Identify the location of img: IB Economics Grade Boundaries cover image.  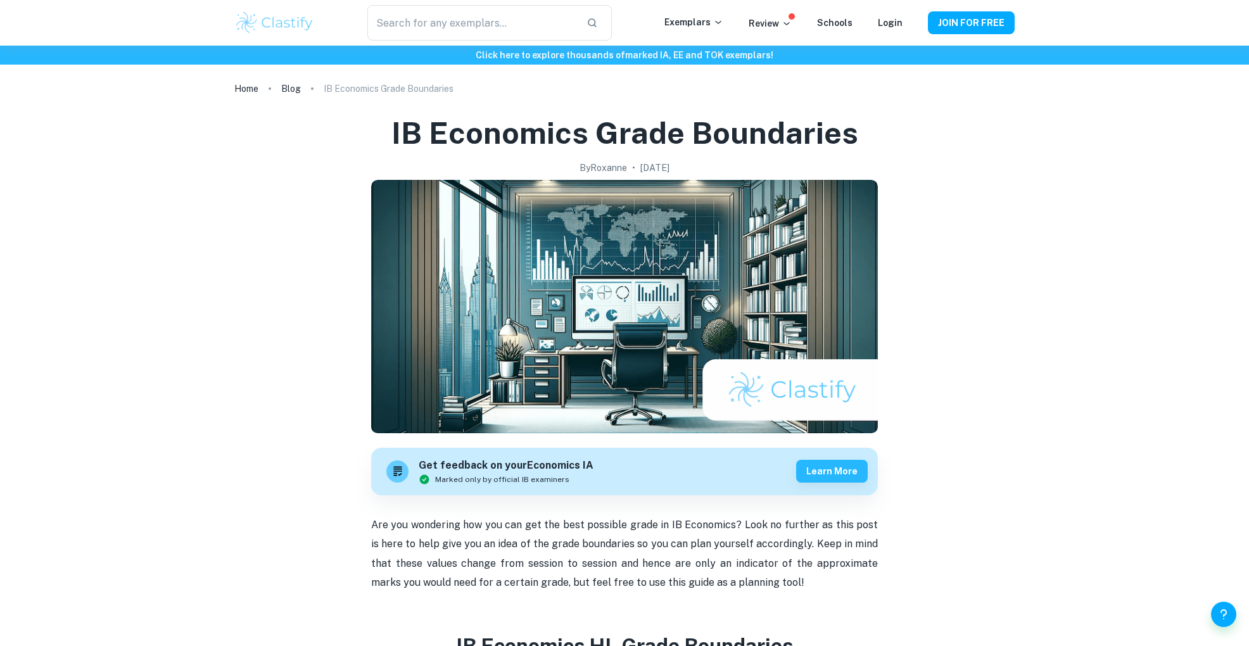
(625, 307).